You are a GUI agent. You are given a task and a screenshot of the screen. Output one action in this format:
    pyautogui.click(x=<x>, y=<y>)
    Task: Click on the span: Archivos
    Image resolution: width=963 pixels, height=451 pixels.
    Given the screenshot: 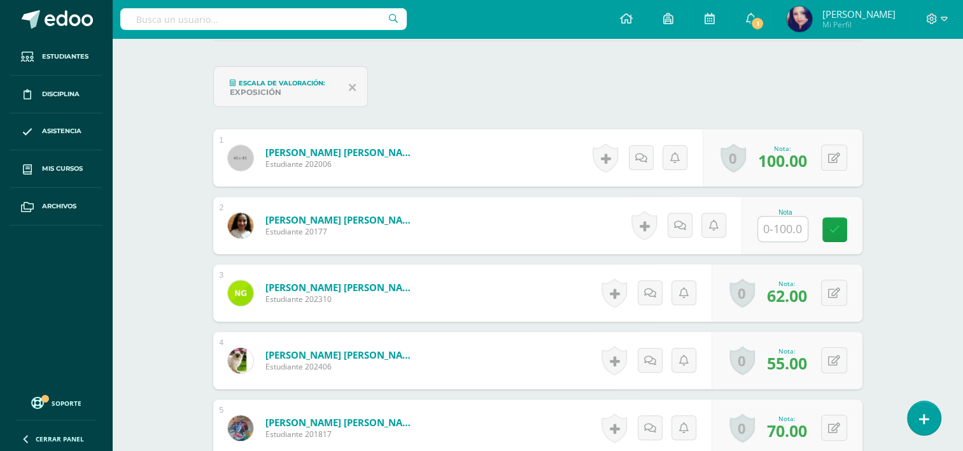 What is the action you would take?
    pyautogui.click(x=59, y=206)
    